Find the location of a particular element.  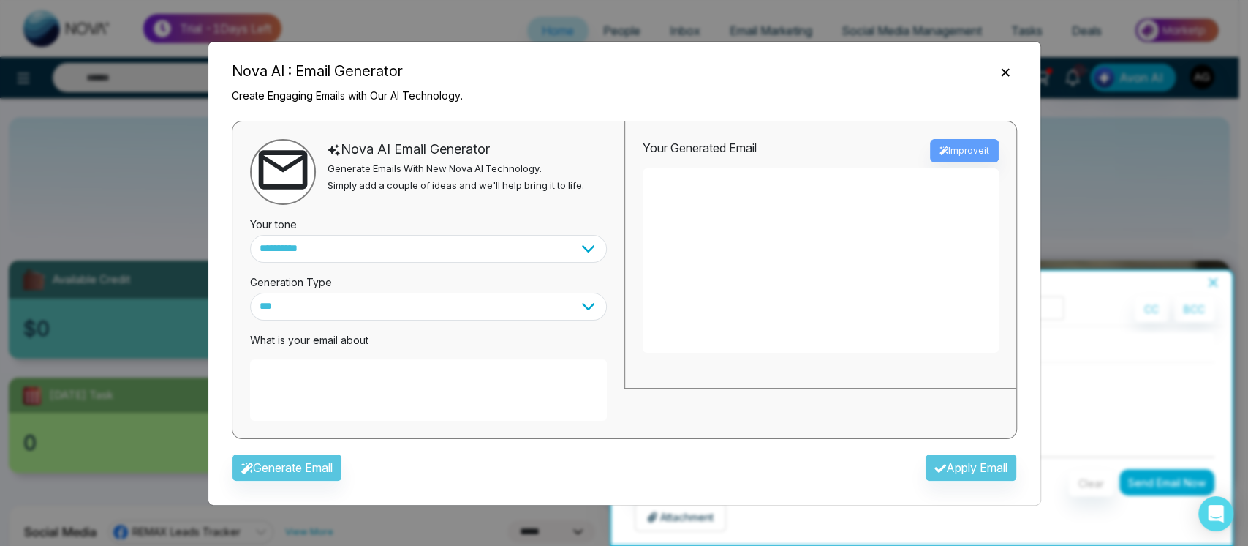

button: Close is located at coordinates (1005, 72).